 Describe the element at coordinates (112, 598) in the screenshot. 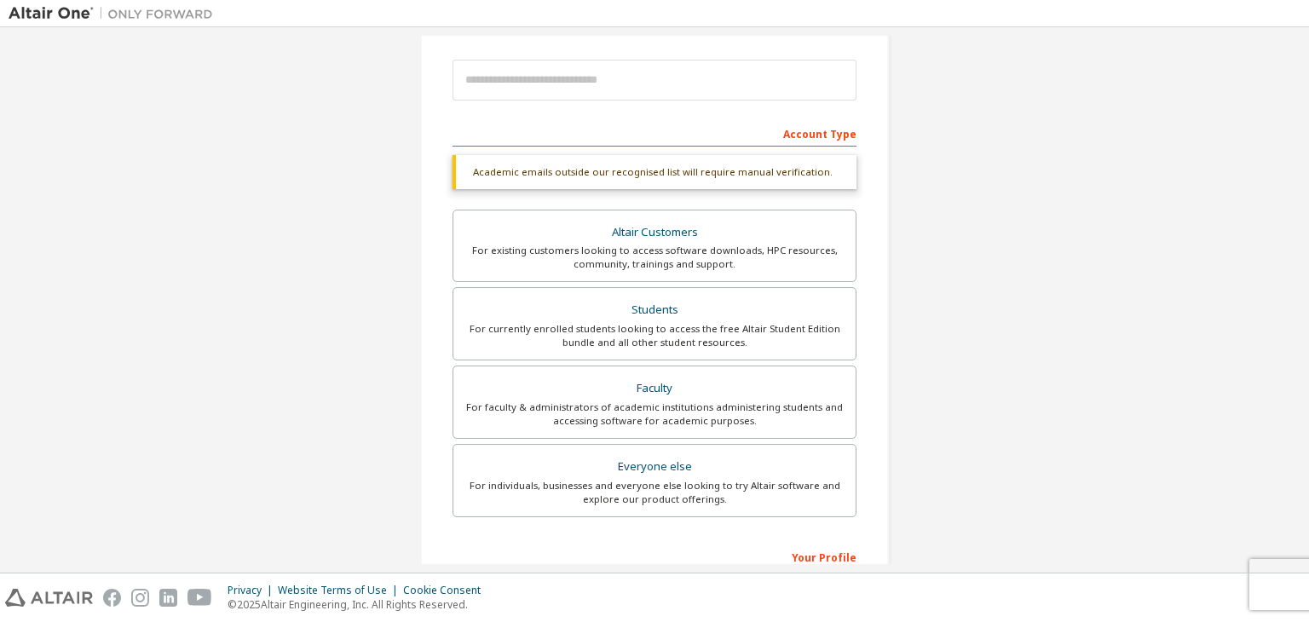

I see `img: facebook.svg` at that location.